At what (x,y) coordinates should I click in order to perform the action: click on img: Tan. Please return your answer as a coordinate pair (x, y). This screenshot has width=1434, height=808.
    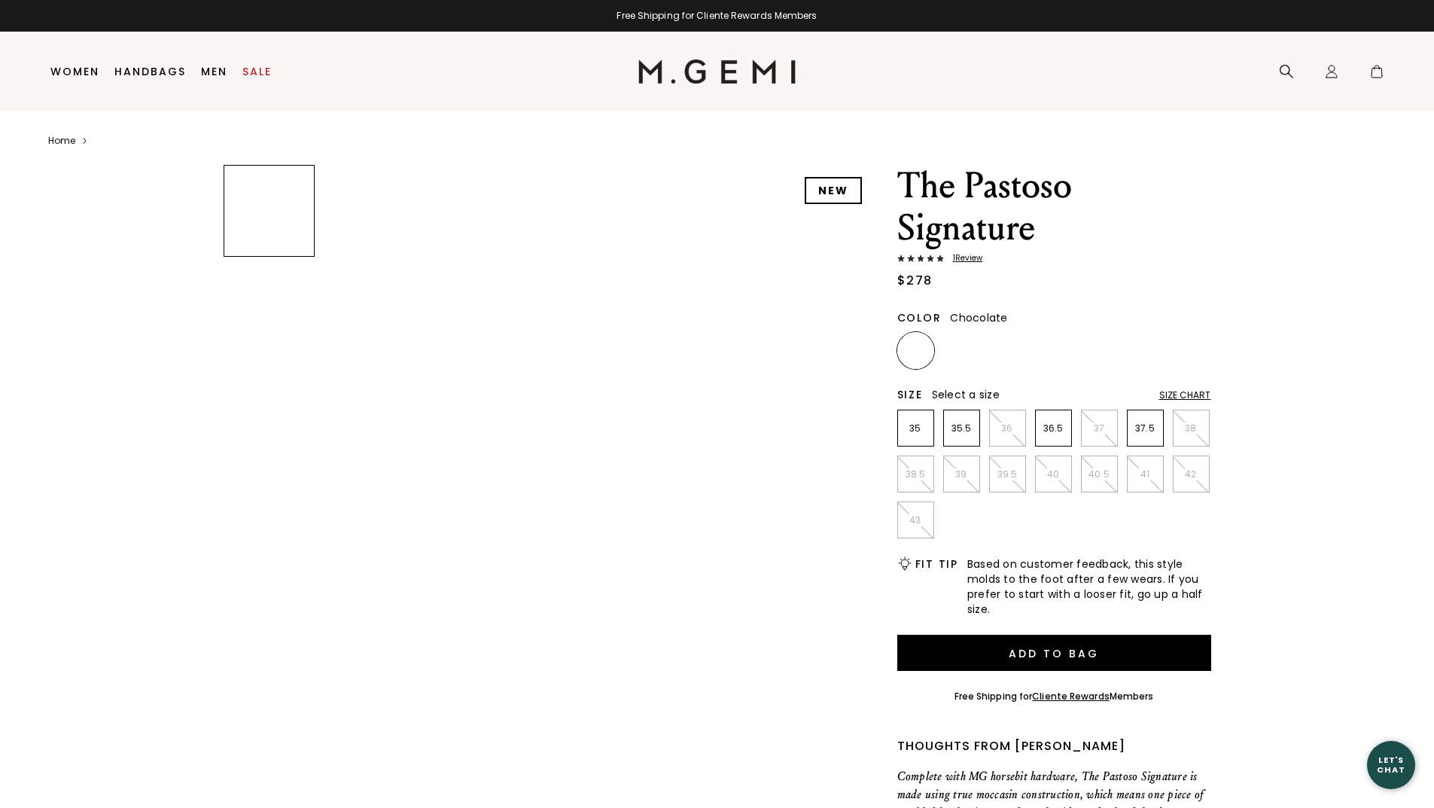
    Looking at the image, I should click on (961, 350).